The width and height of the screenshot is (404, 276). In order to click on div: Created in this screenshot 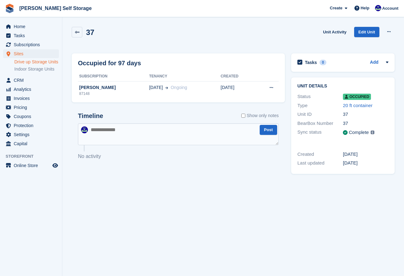, I will do `click(320, 154)`.